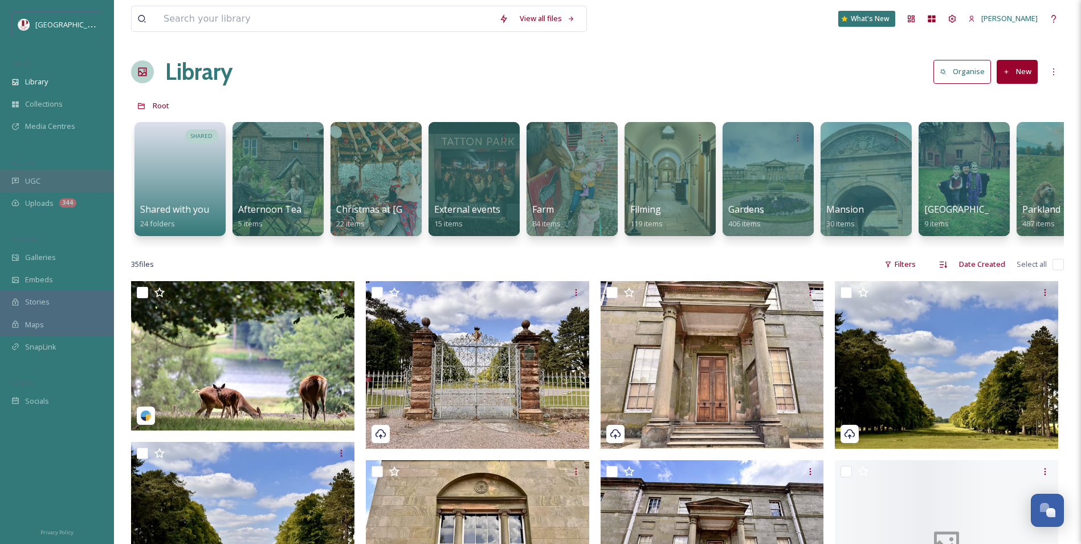  Describe the element at coordinates (449, 223) in the screenshot. I see `span: 15 items` at that location.